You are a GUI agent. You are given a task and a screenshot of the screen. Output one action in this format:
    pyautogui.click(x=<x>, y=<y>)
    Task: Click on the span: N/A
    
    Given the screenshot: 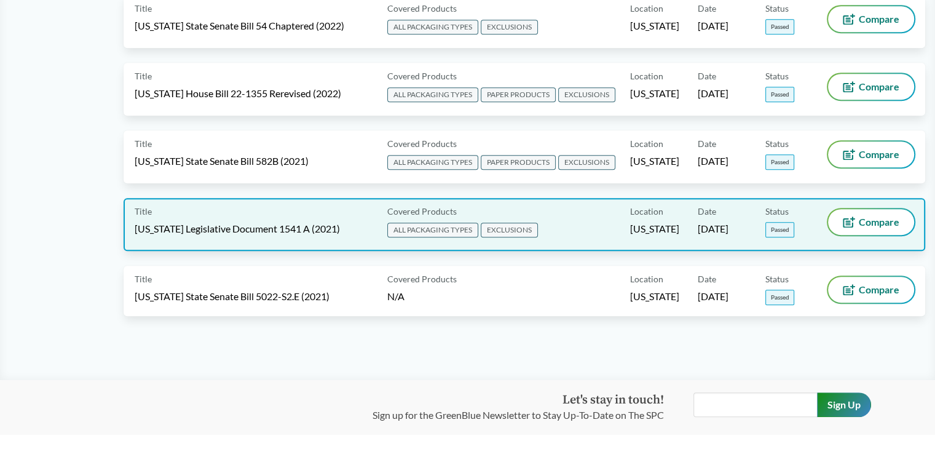 What is the action you would take?
    pyautogui.click(x=396, y=296)
    